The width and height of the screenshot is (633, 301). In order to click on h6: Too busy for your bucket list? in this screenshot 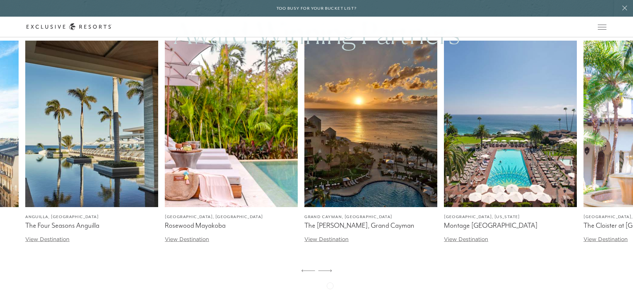, I will do `click(317, 8)`.